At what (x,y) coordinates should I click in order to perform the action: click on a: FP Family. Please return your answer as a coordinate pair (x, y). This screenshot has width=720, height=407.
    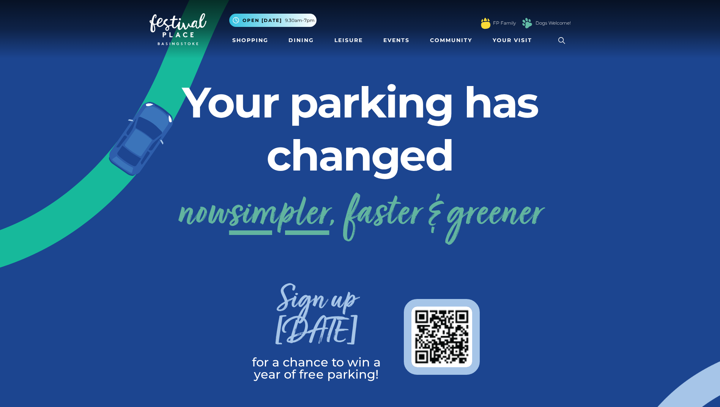
    Looking at the image, I should click on (504, 23).